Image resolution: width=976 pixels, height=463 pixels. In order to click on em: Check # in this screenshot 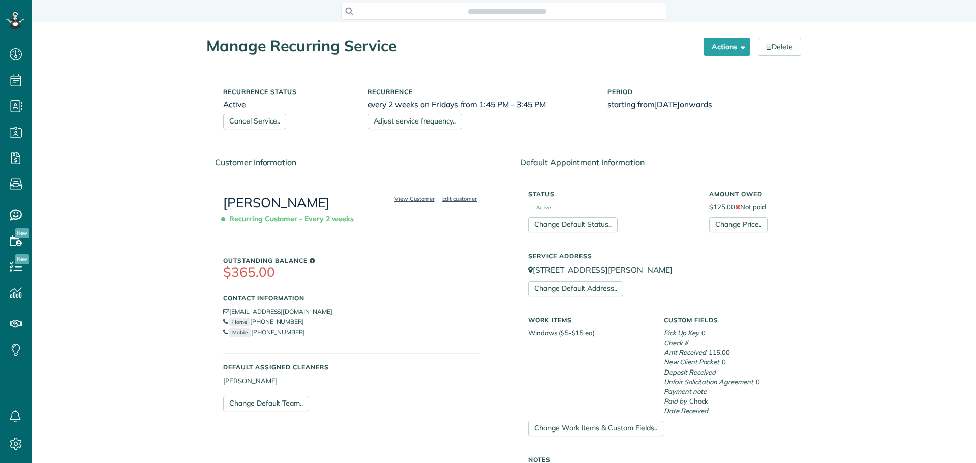, I will do `click(676, 342)`.